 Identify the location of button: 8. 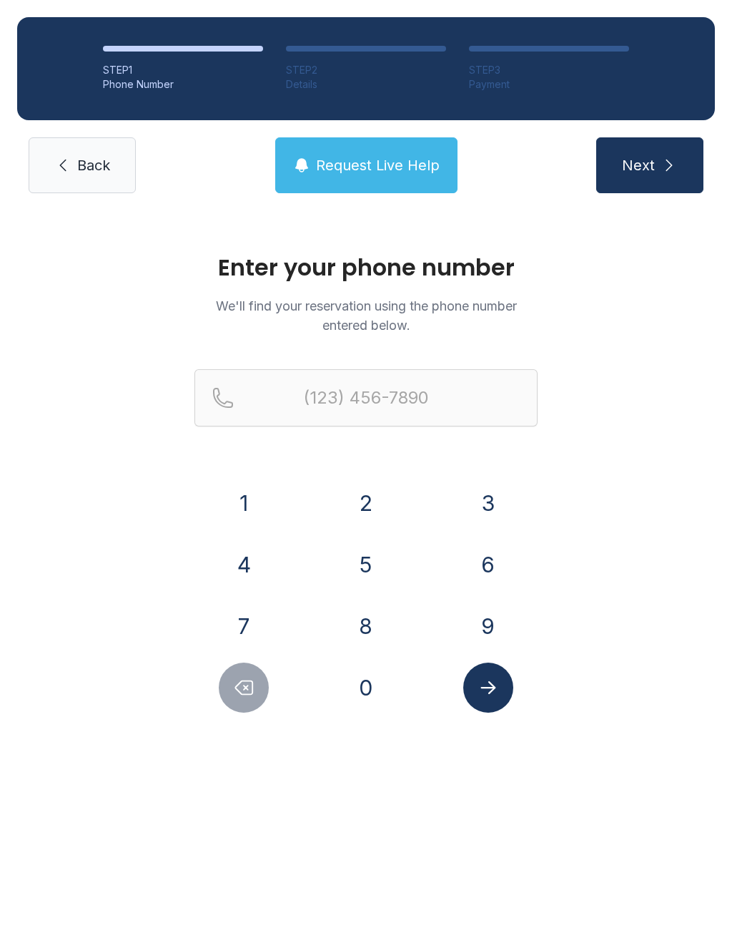
(366, 626).